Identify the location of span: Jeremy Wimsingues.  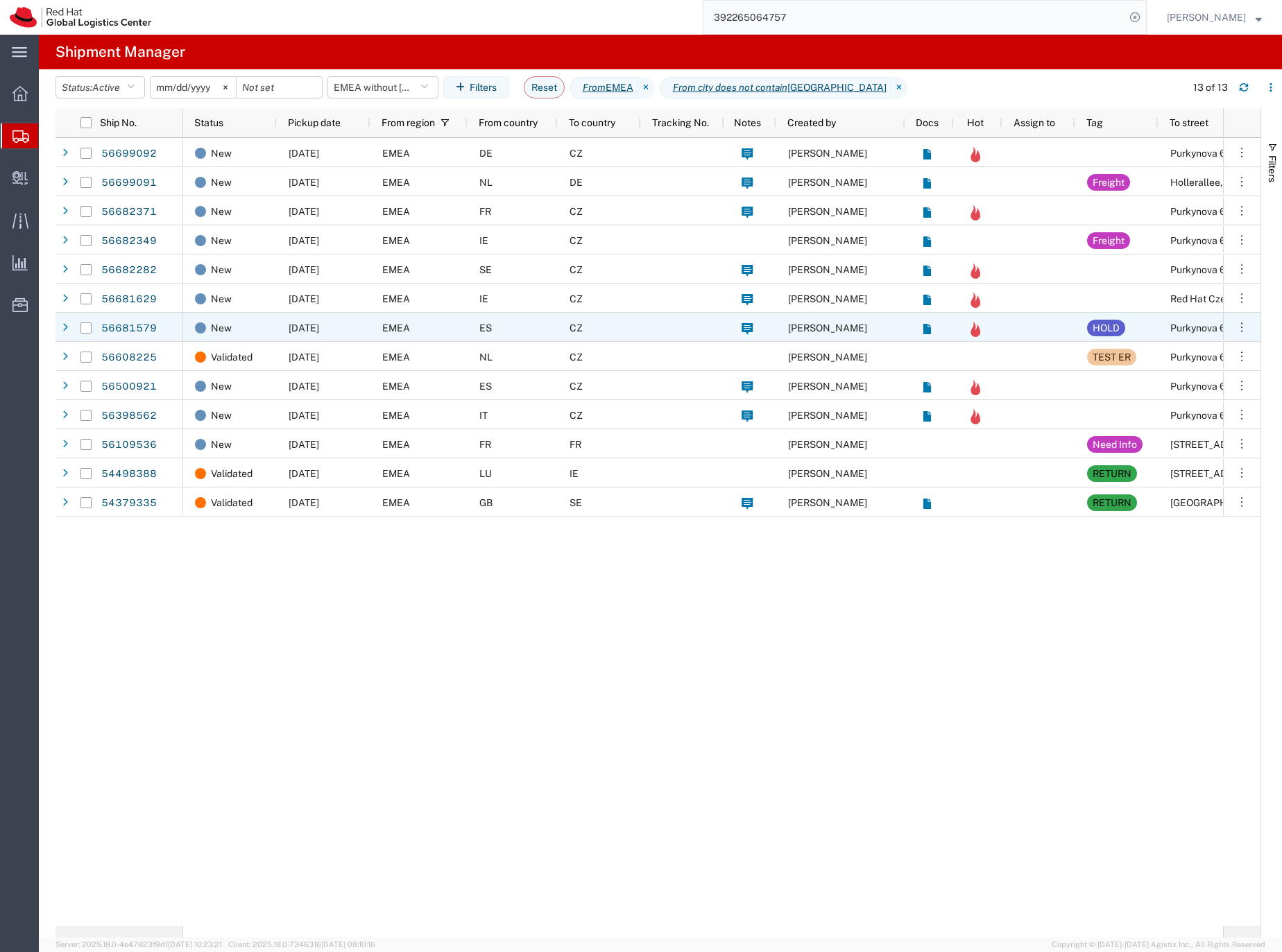
(828, 211).